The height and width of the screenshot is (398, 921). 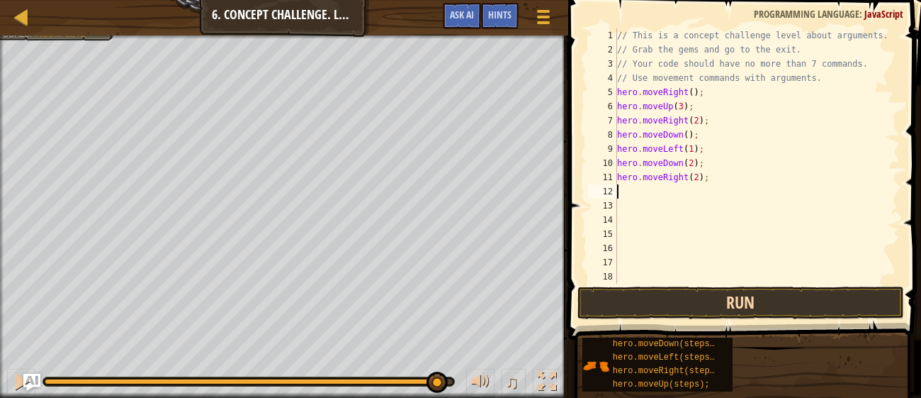 What do you see at coordinates (666, 344) in the screenshot?
I see `span: hero.moveDown(steps);` at bounding box center [666, 344].